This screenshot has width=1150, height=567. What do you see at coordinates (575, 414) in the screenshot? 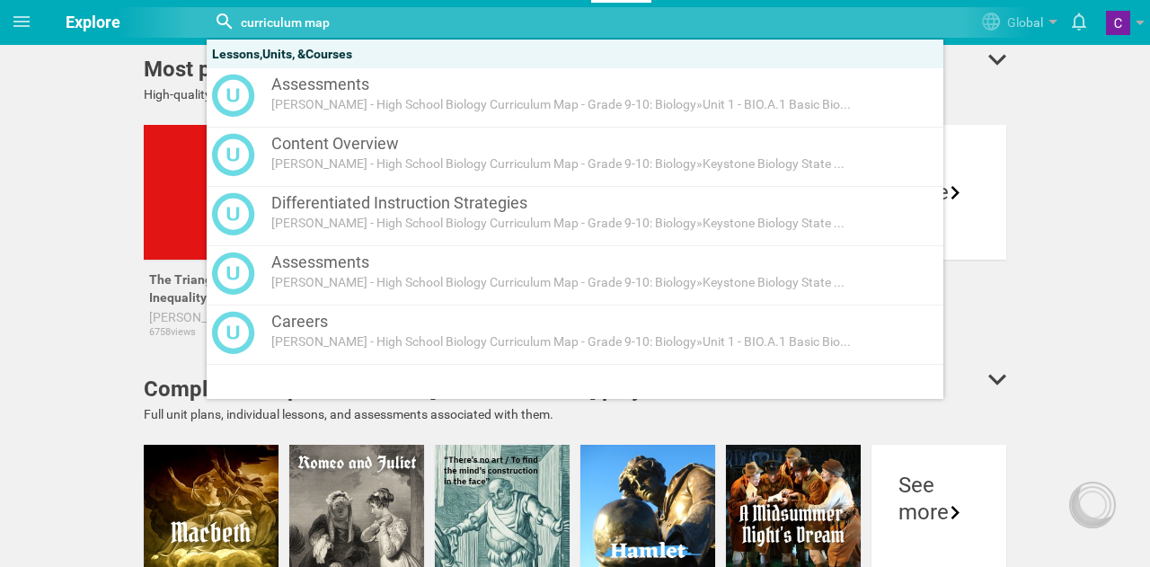
I see `div: Full unit plans, individual lessons, and assessments associated with them.` at bounding box center [575, 414].